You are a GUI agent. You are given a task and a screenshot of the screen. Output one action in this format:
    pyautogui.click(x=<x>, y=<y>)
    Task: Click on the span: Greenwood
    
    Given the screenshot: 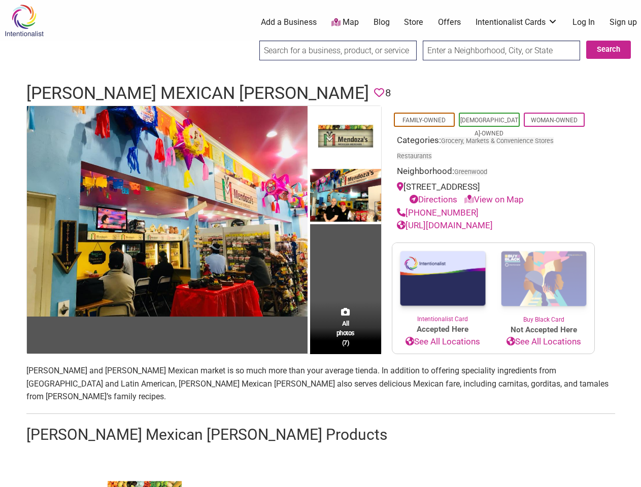 What is the action you would take?
    pyautogui.click(x=470, y=172)
    